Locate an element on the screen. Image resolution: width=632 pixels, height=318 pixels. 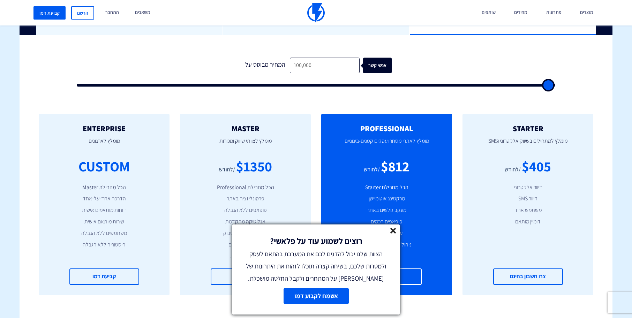
h2: ENTERPRISE is located at coordinates (104, 128).